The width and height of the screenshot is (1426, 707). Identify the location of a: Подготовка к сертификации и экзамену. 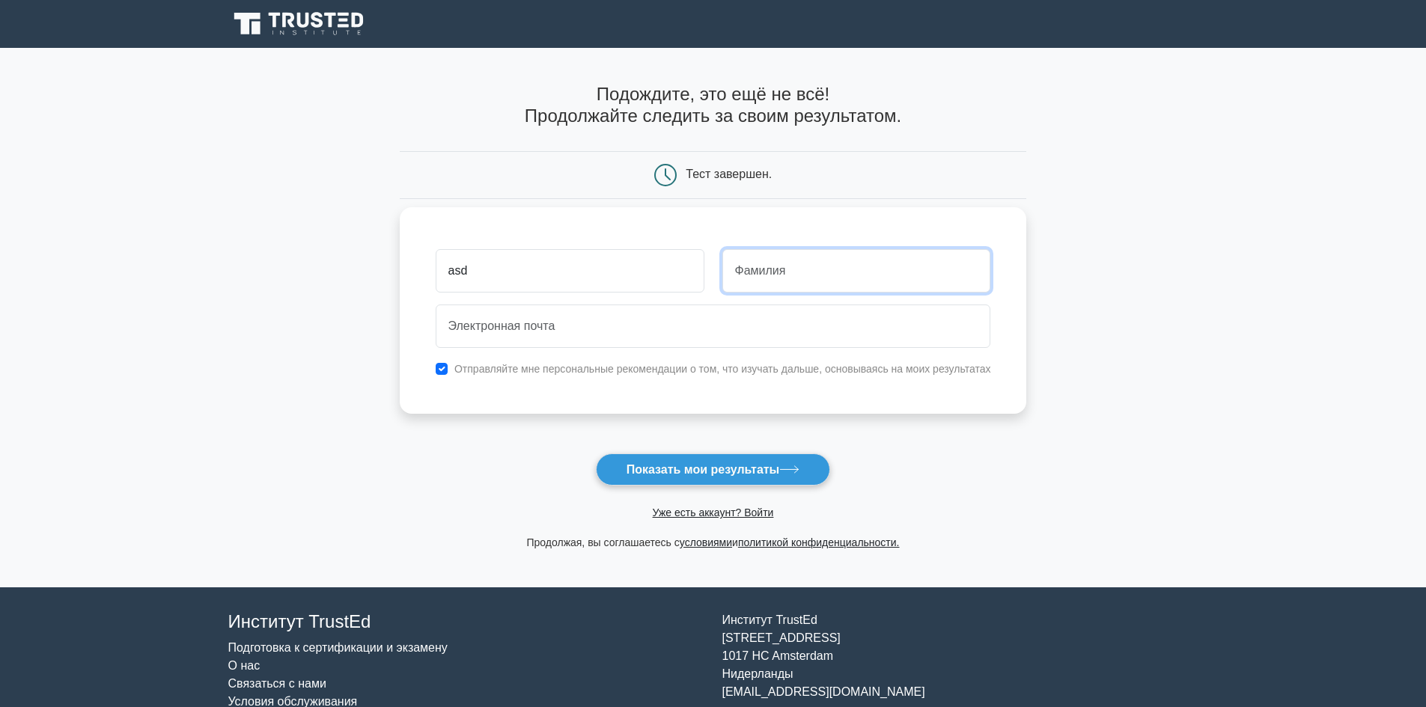
(338, 647).